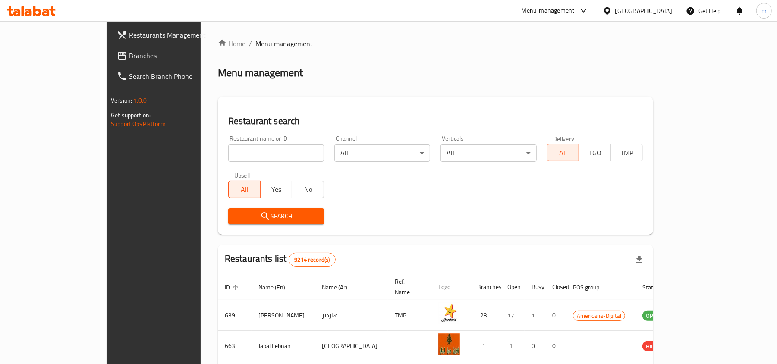 This screenshot has width=777, height=364. What do you see at coordinates (655, 346) in the screenshot?
I see `span: HIDDEN` at bounding box center [655, 346].